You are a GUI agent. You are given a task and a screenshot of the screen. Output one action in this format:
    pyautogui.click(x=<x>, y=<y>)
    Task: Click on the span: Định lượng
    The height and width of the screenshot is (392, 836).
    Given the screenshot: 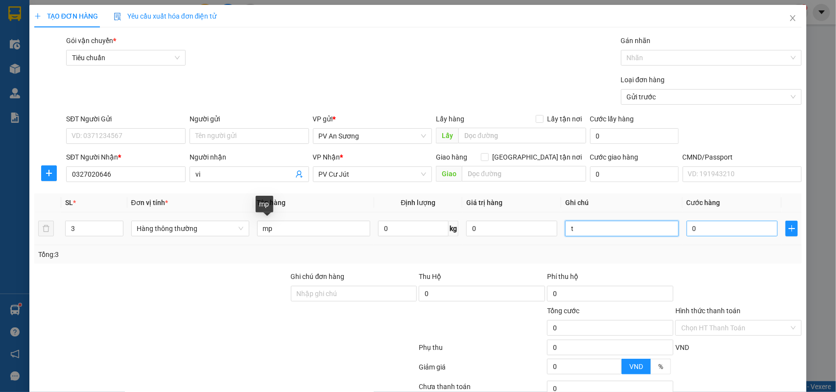 What is the action you would take?
    pyautogui.click(x=418, y=203)
    